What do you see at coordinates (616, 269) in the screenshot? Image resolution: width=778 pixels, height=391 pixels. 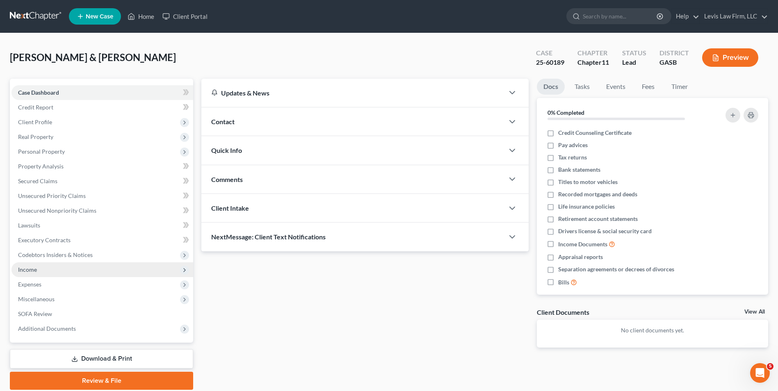 I see `span: Separation agreements or decrees of divorces` at bounding box center [616, 269].